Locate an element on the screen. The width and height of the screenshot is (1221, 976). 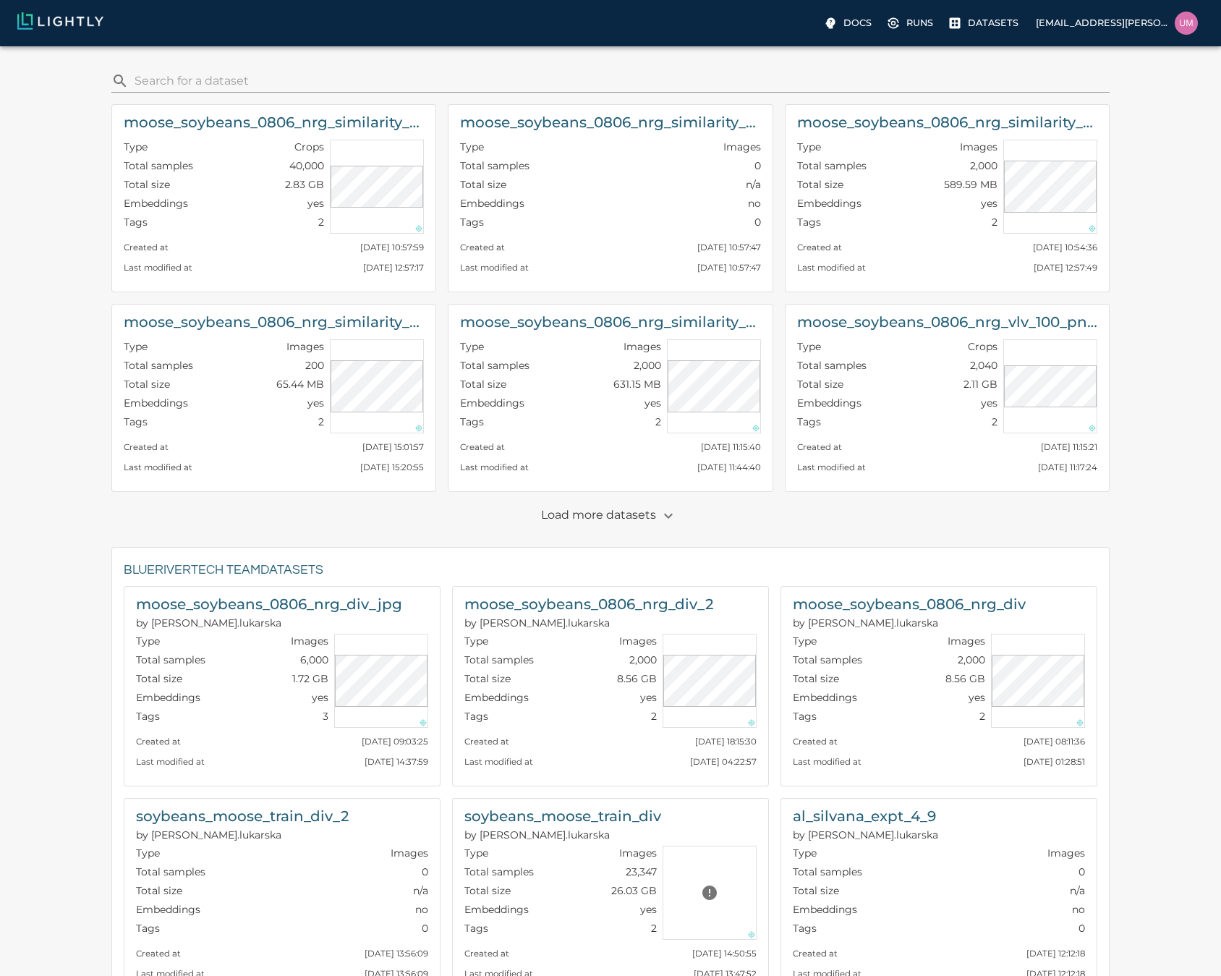
button: Preview cannot be loaded. Please ensure the datasource is configured correctly and that the refer... is located at coordinates (709, 892).